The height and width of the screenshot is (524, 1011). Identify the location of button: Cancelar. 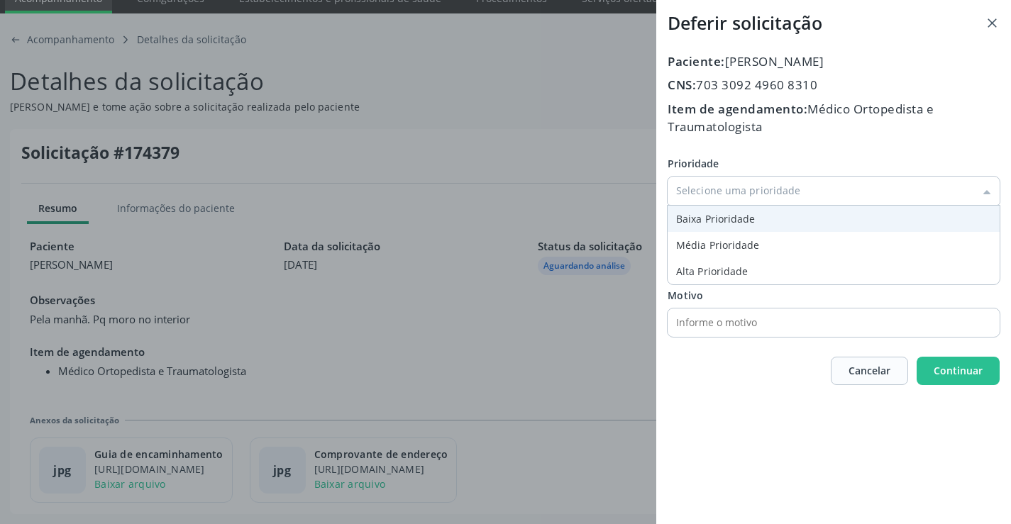
(869, 371).